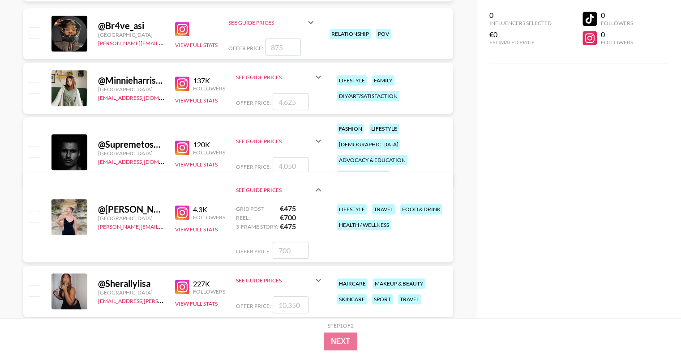 The image size is (681, 354). What do you see at coordinates (352, 283) in the screenshot?
I see `div: haircare` at bounding box center [352, 283].